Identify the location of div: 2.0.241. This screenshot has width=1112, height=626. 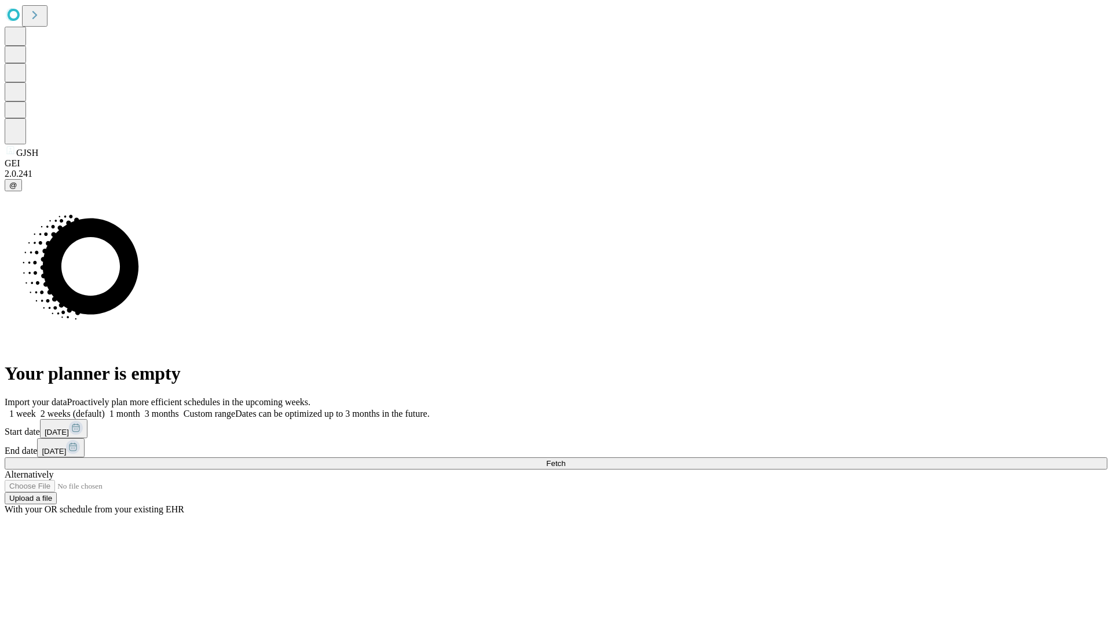
(556, 174).